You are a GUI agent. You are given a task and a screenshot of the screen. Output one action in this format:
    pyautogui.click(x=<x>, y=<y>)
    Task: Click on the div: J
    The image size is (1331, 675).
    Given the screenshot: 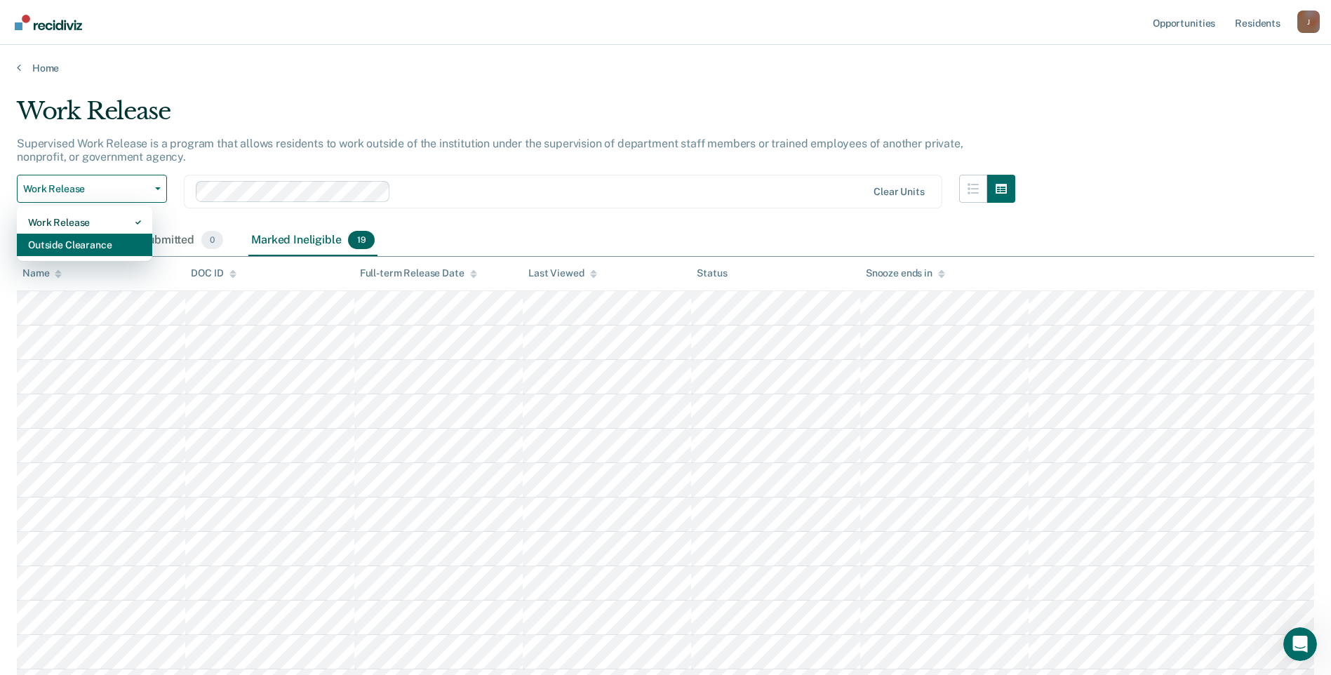 What is the action you would take?
    pyautogui.click(x=1309, y=22)
    